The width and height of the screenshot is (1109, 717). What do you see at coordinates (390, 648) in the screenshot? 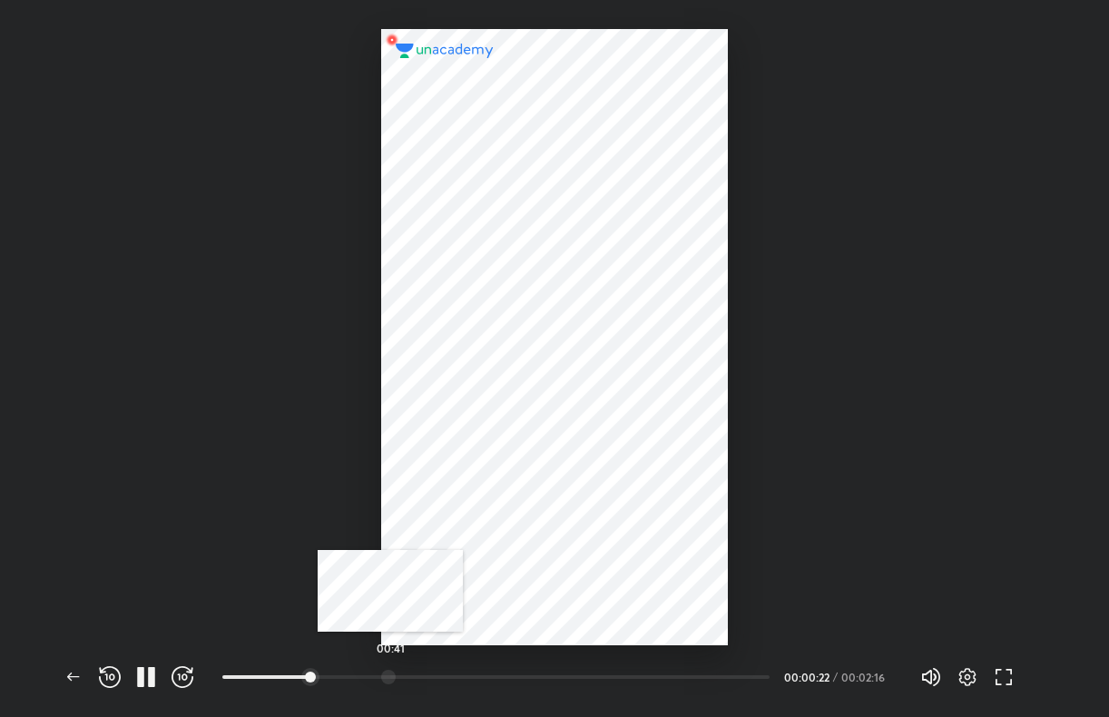
I see `h5: 00:41` at bounding box center [390, 648].